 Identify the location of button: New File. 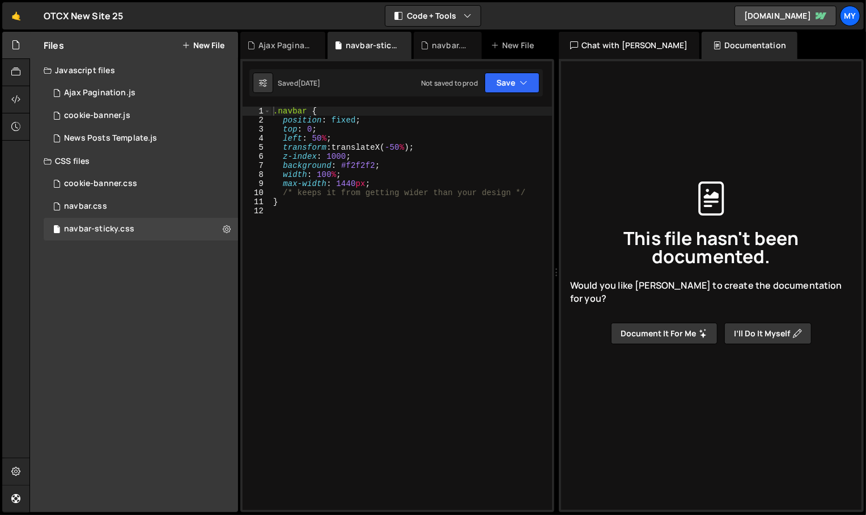
(203, 45).